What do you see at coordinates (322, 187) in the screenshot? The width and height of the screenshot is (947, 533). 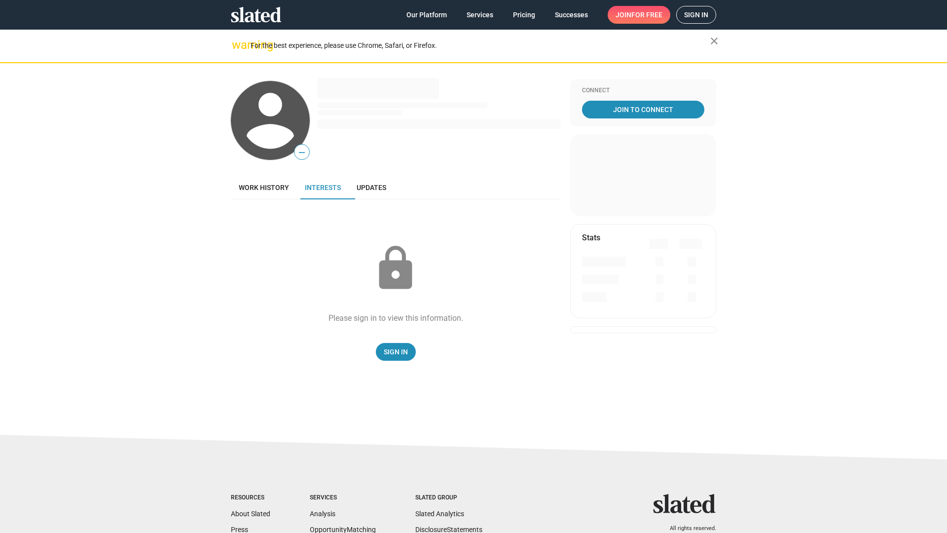 I see `a: Interests` at bounding box center [322, 187].